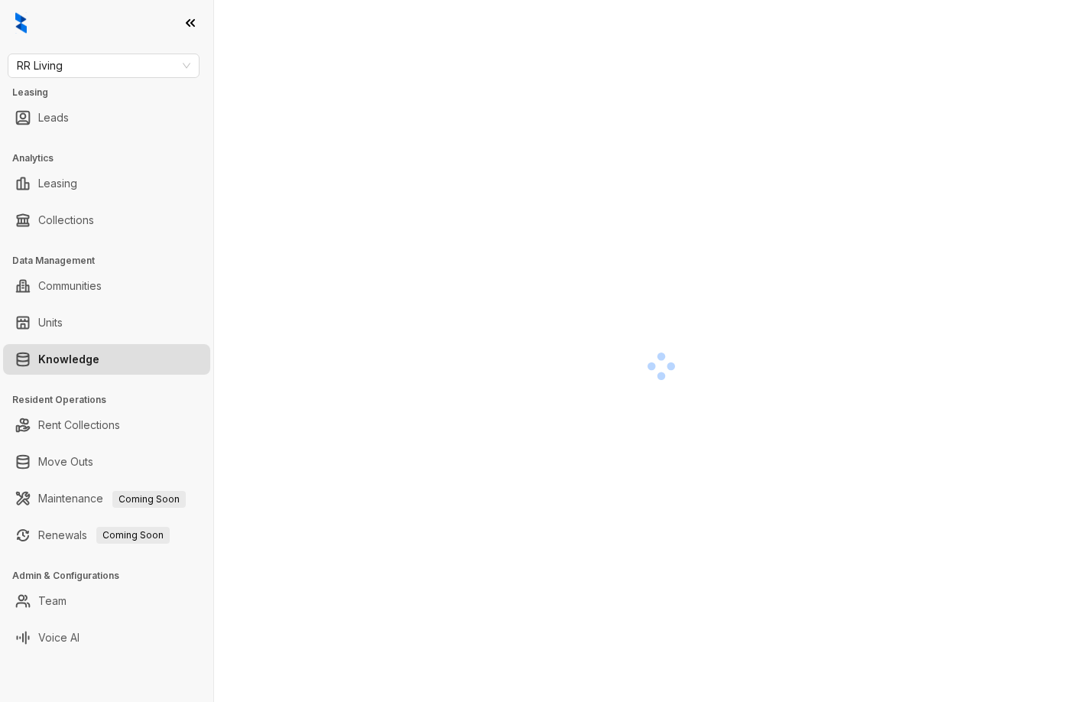 The width and height of the screenshot is (1081, 702). Describe the element at coordinates (112, 576) in the screenshot. I see `h3: Admin & Configurations` at that location.